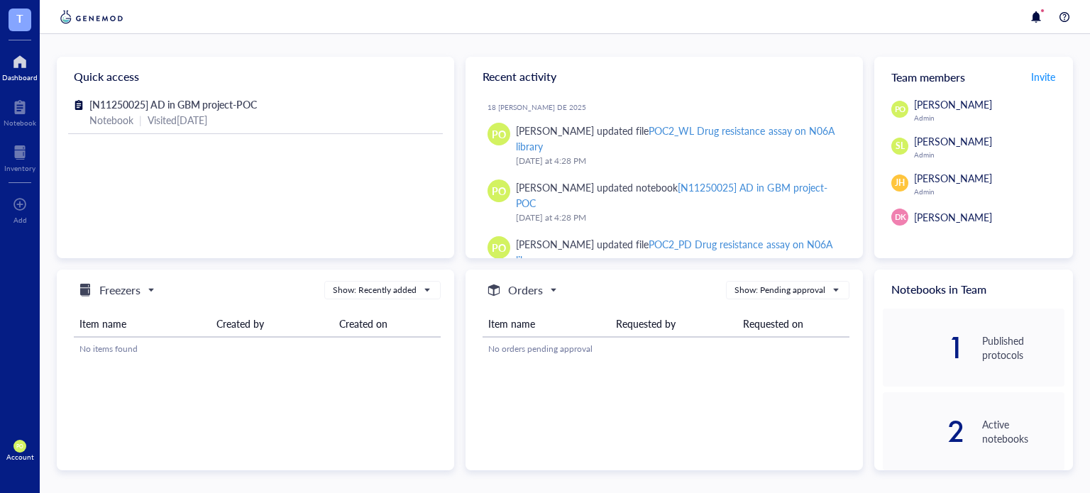 The image size is (1090, 493). I want to click on a: Inventory, so click(20, 157).